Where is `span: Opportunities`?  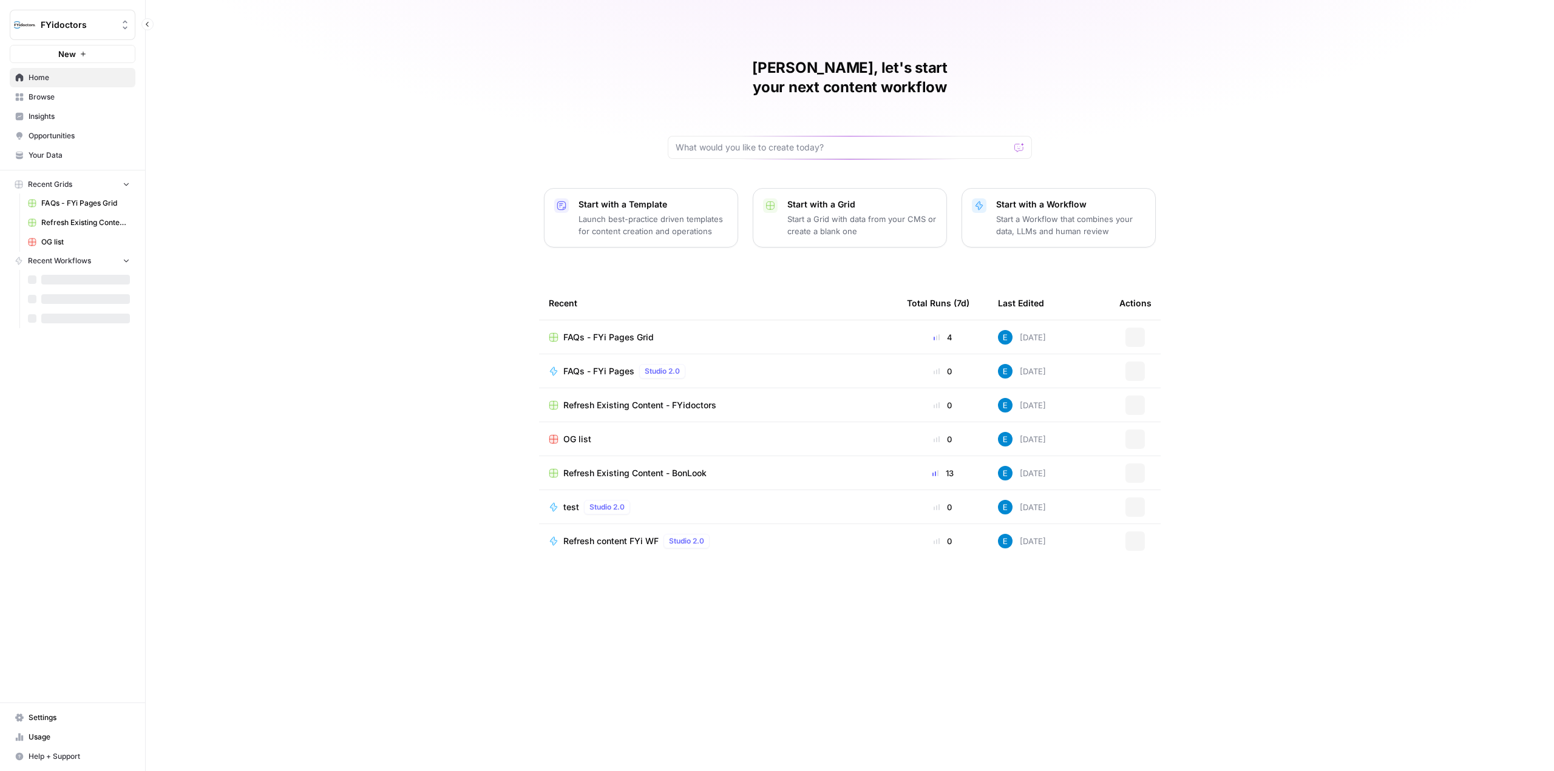
span: Opportunities is located at coordinates (79, 136).